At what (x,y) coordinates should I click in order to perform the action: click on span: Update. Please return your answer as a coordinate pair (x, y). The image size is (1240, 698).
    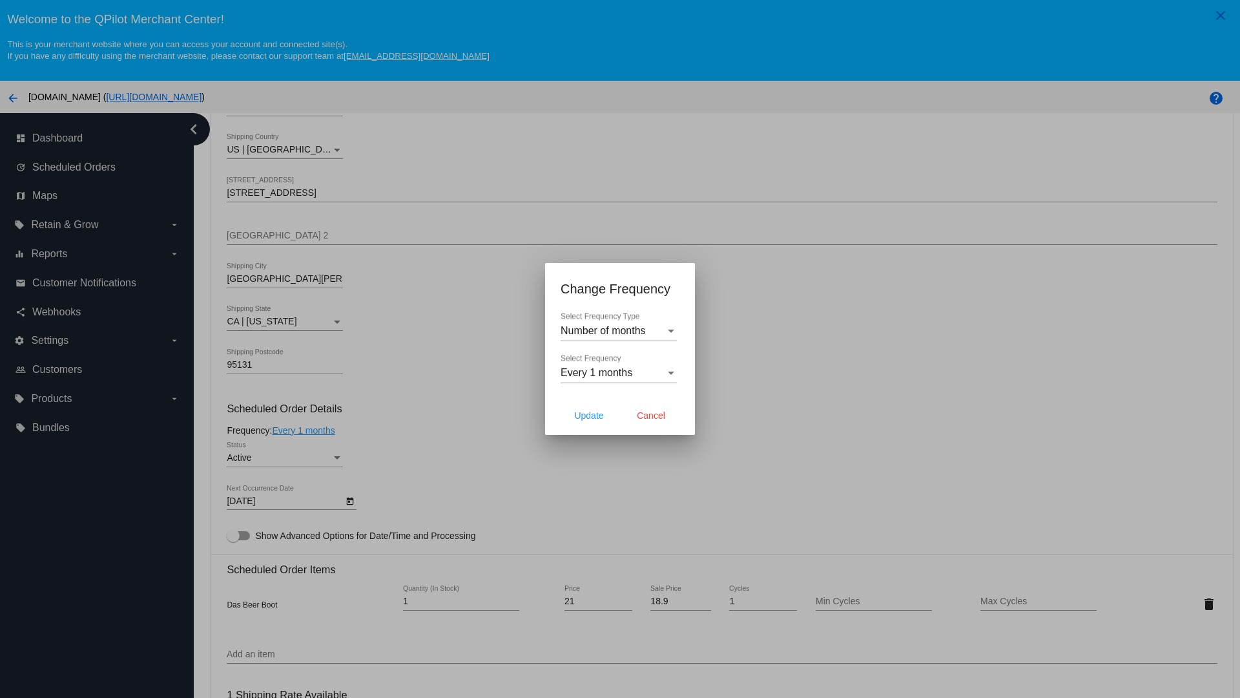
    Looking at the image, I should click on (588, 415).